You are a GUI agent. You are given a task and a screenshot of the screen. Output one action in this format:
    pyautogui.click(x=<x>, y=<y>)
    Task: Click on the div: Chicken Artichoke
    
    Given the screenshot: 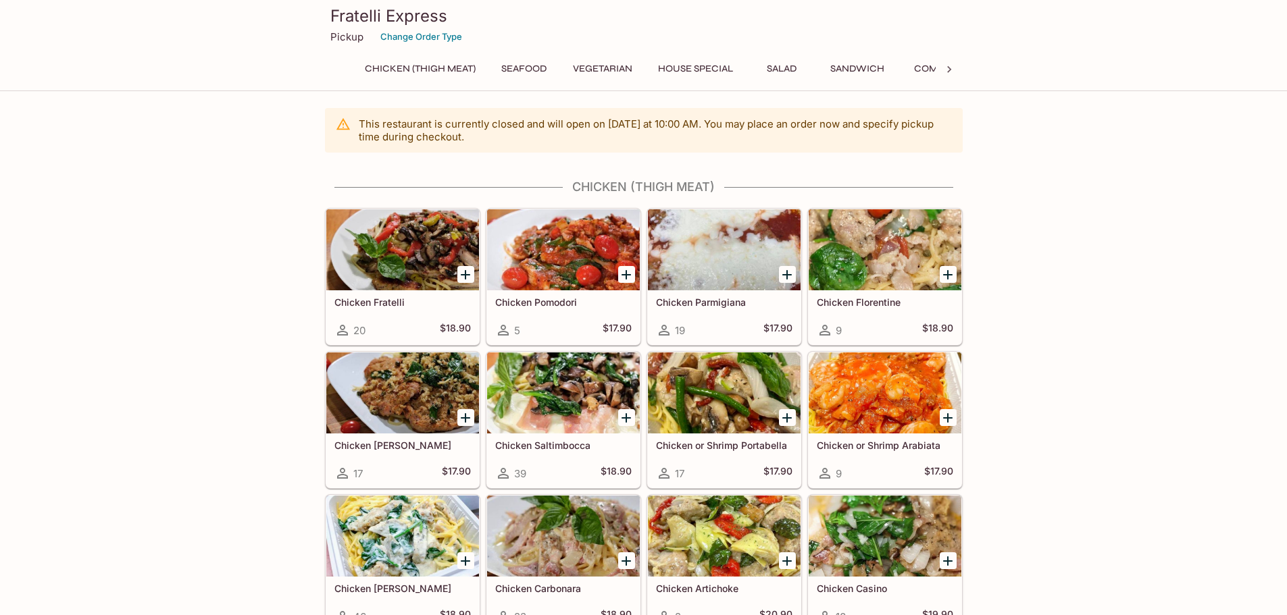 What is the action you would take?
    pyautogui.click(x=724, y=536)
    